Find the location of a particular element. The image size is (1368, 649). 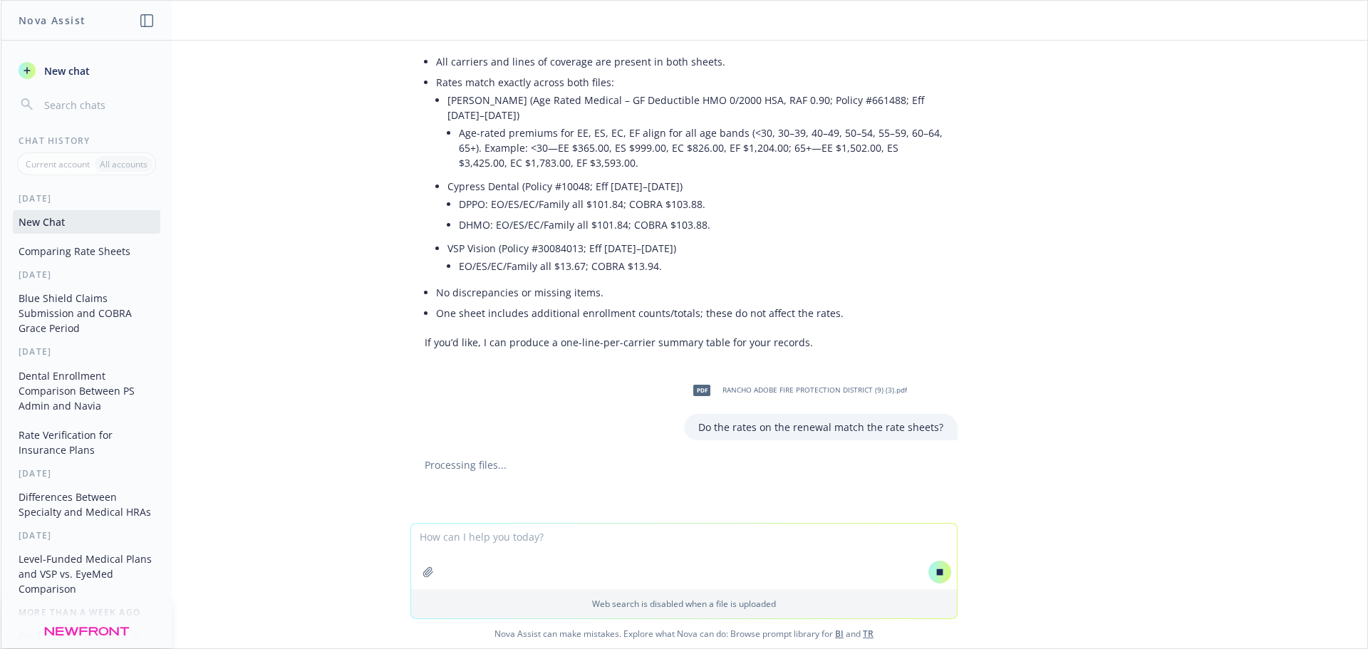

div: Chat History is located at coordinates (86, 140).